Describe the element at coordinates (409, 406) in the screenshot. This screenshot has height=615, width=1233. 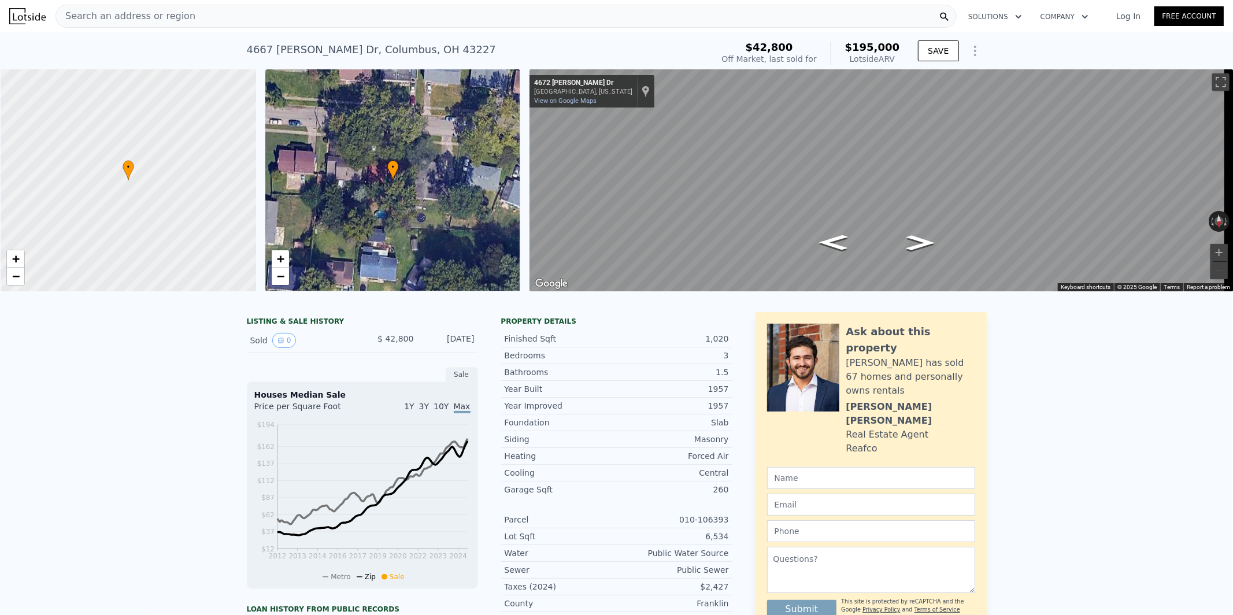
I see `span: 1Y` at that location.